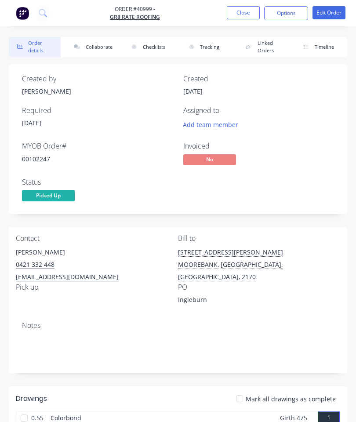 The height and width of the screenshot is (422, 356). What do you see at coordinates (97, 110) in the screenshot?
I see `div: Required` at bounding box center [97, 110].